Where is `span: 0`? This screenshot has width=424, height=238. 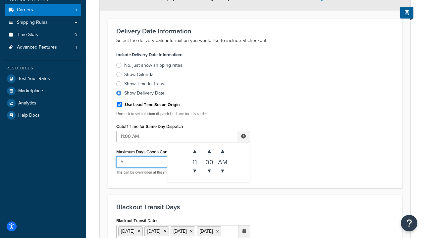 span: 0 is located at coordinates (75, 35).